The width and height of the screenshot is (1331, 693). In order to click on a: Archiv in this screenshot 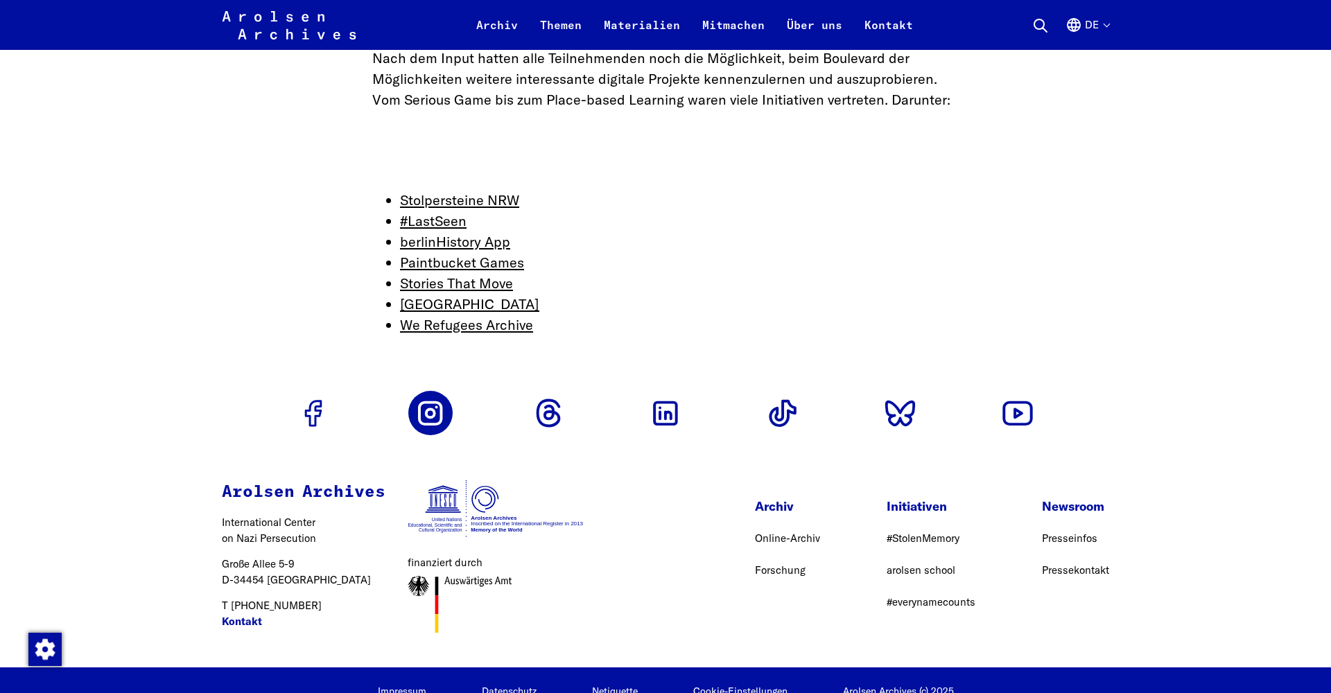, I will do `click(497, 33)`.